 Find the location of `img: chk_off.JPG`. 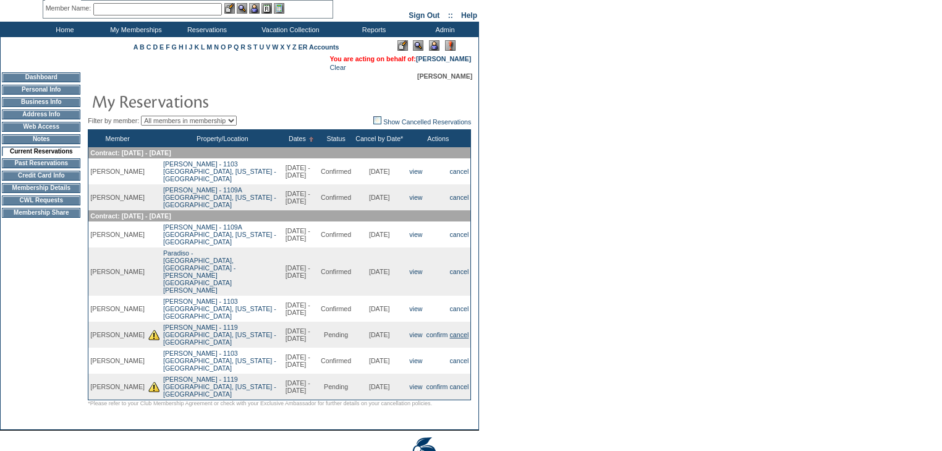

img: chk_off.JPG is located at coordinates (377, 120).